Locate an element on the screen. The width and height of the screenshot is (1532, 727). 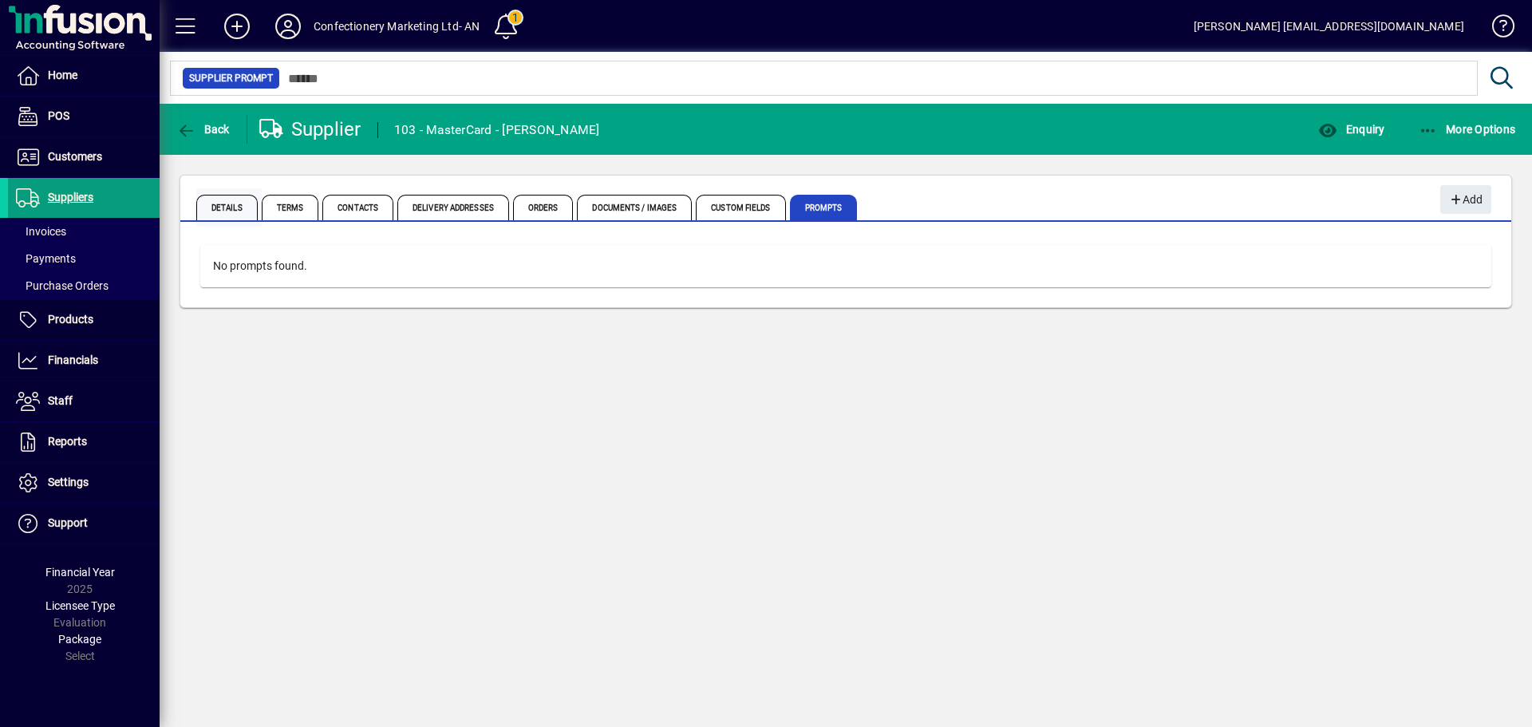
span: Add is located at coordinates (1464, 199).